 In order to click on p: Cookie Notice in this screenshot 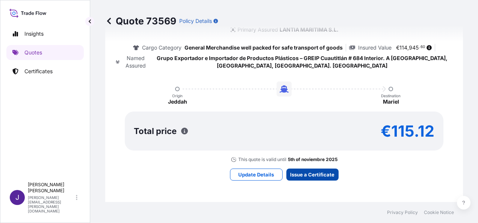, I will do `click(439, 213)`.